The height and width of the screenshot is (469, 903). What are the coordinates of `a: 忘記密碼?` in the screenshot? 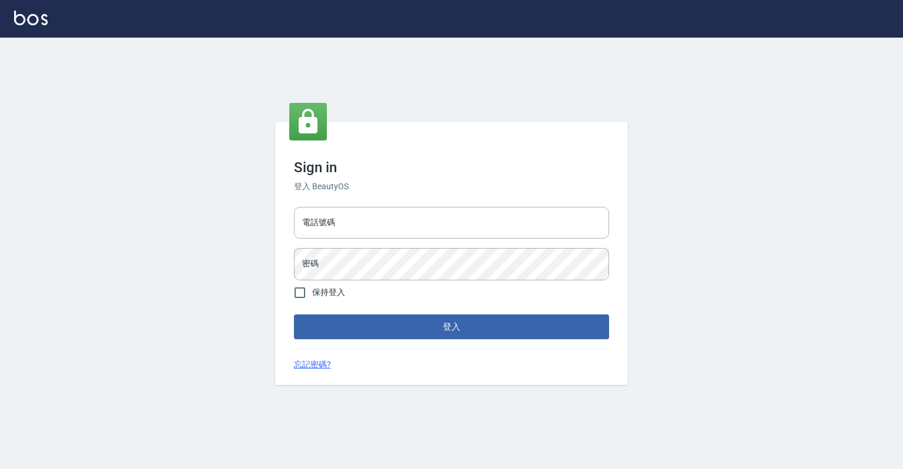 It's located at (312, 364).